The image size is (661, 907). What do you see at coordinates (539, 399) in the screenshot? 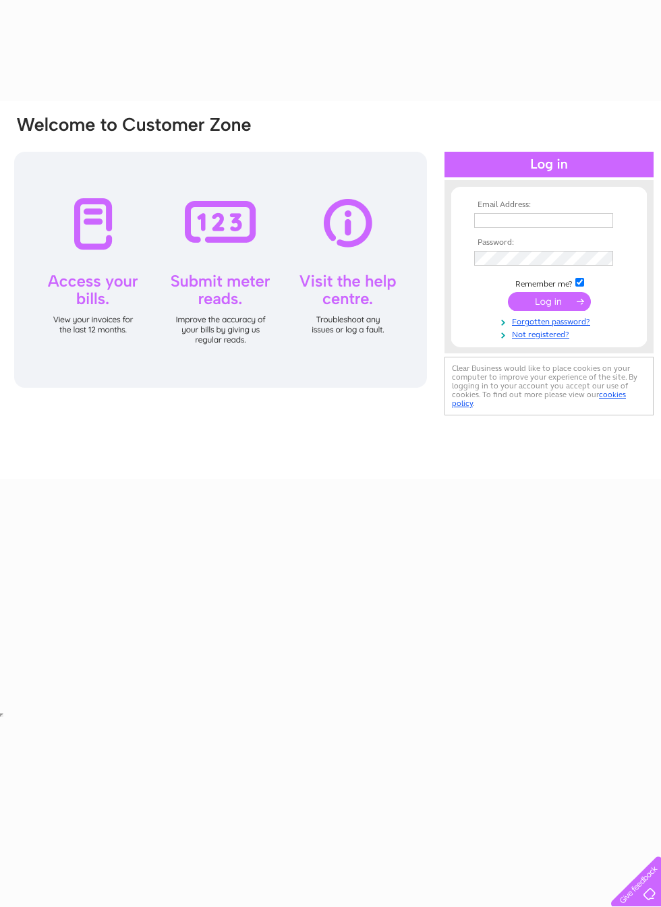
I see `a: cookies policy` at bounding box center [539, 399].